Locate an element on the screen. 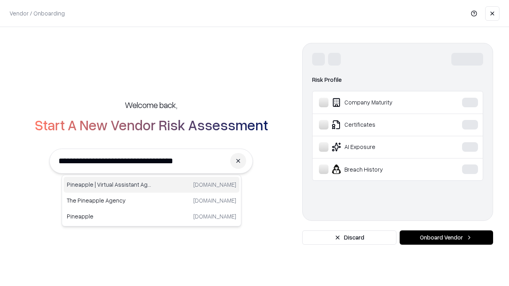 This screenshot has width=509, height=286. div: Company Maturity is located at coordinates (378, 103).